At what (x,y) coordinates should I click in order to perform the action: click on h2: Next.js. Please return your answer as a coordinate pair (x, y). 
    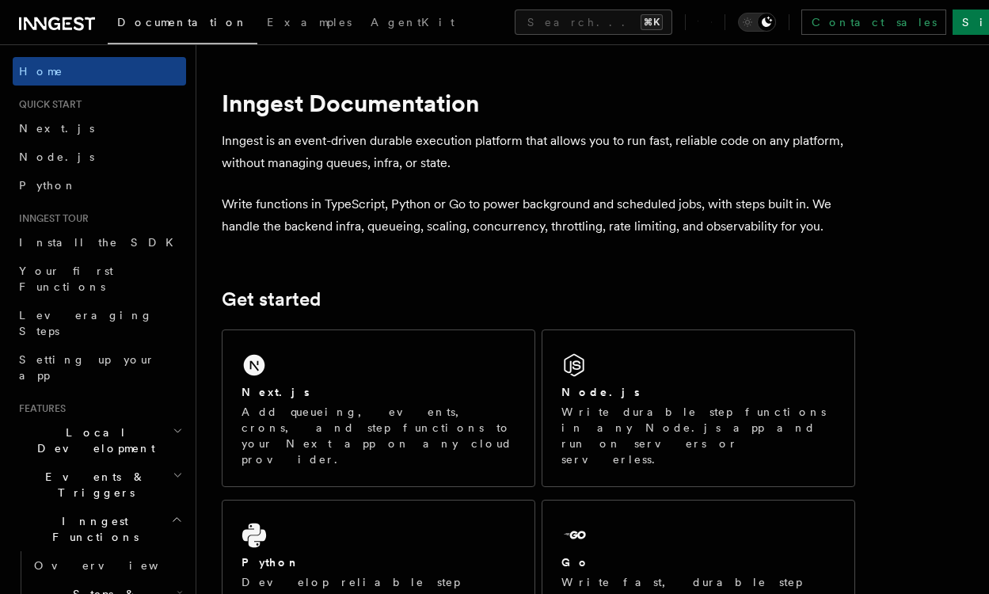
    Looking at the image, I should click on (276, 392).